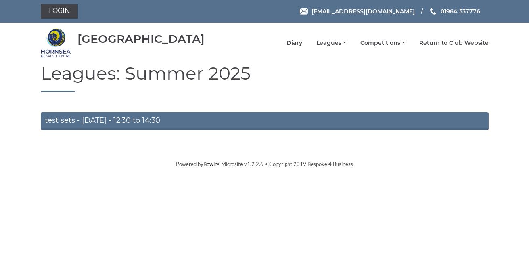 This screenshot has height=260, width=529. What do you see at coordinates (210, 164) in the screenshot?
I see `a: Bowlr` at bounding box center [210, 164].